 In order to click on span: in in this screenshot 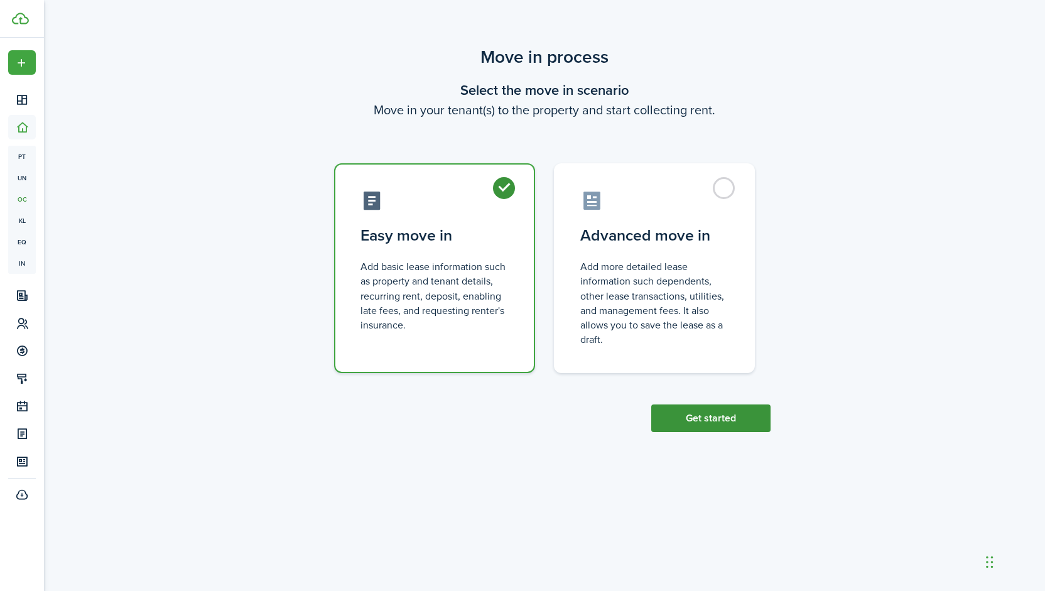, I will do `click(22, 263)`.